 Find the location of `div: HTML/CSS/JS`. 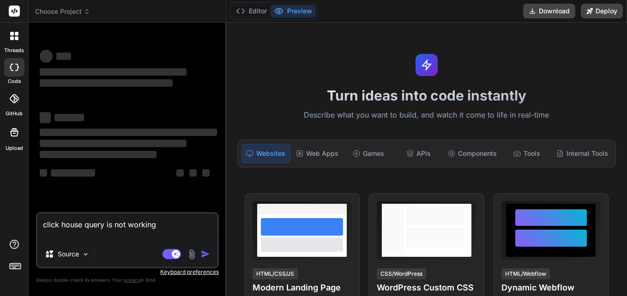

div: HTML/CSS/JS is located at coordinates (275, 274).